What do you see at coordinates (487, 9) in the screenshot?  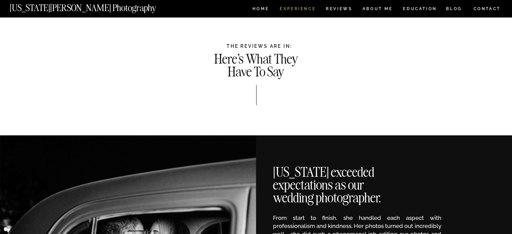 I see `a: CONTACT` at bounding box center [487, 9].